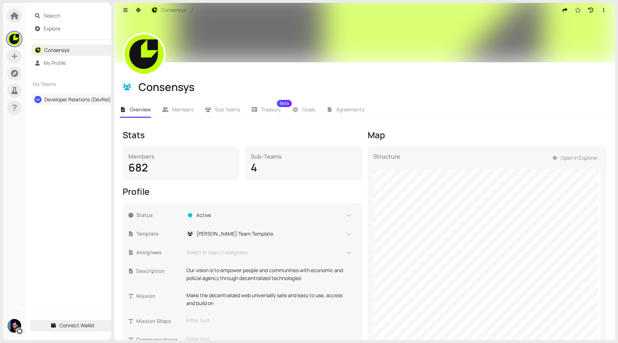 The width and height of the screenshot is (618, 343). I want to click on button: Consensys, so click(168, 10).